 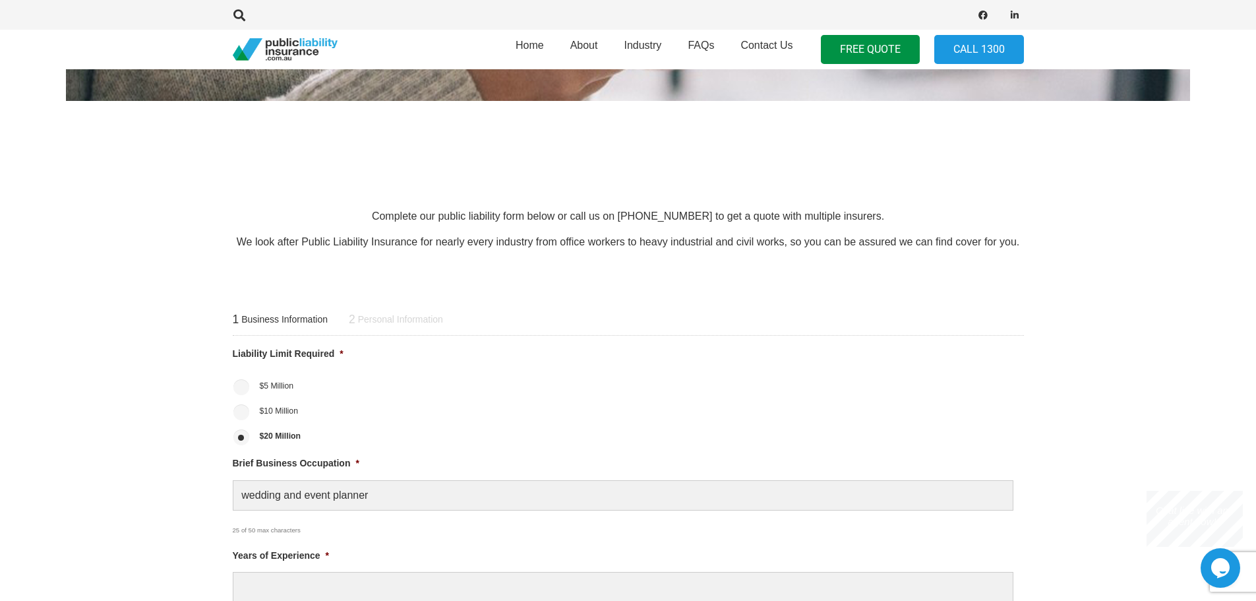 I want to click on a: Home, so click(x=529, y=49).